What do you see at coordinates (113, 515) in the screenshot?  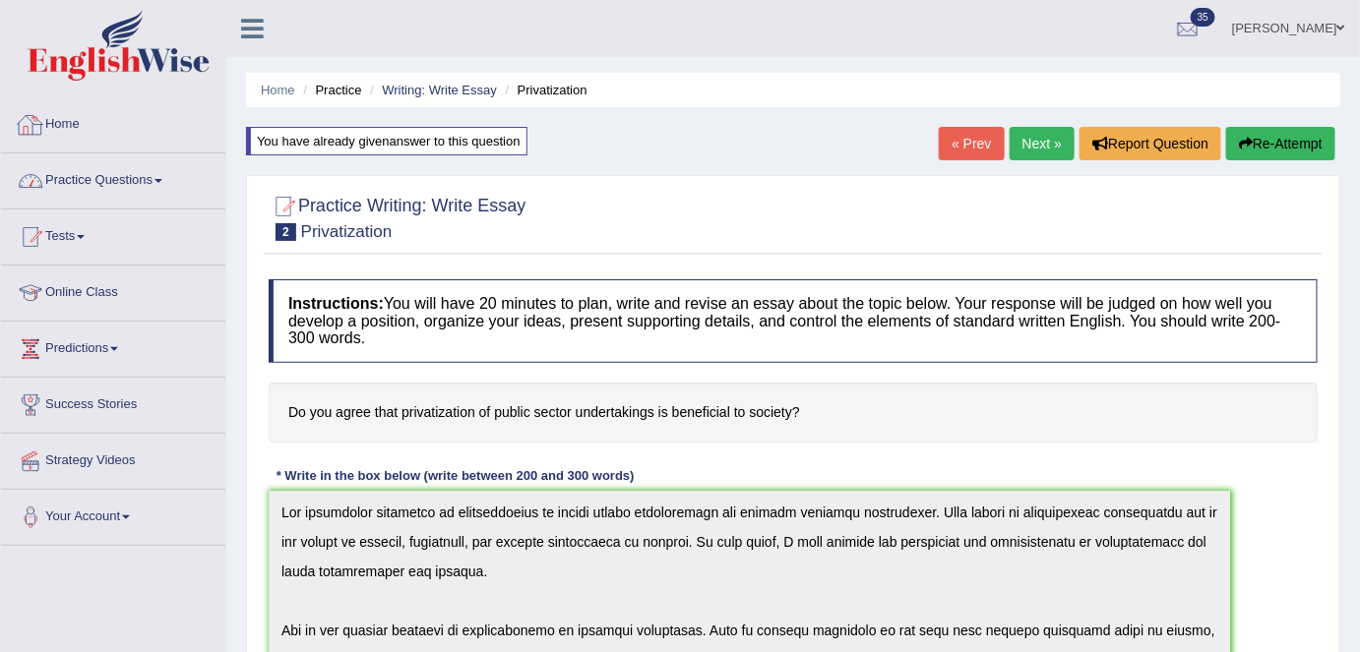 I see `a: Your Account` at bounding box center [113, 515].